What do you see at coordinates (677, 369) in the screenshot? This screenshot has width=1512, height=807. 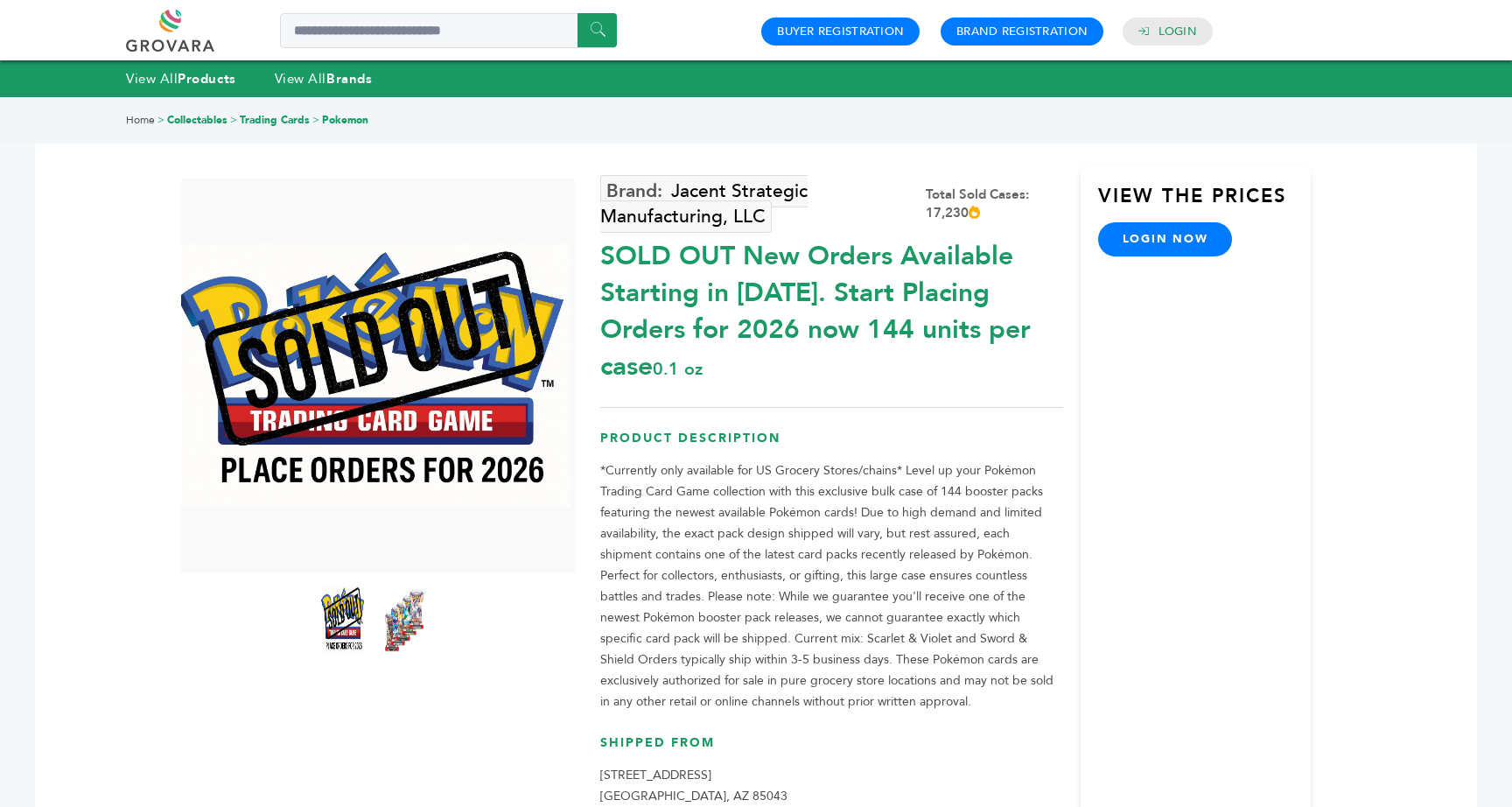 I see `span: 0.1 oz` at bounding box center [677, 369].